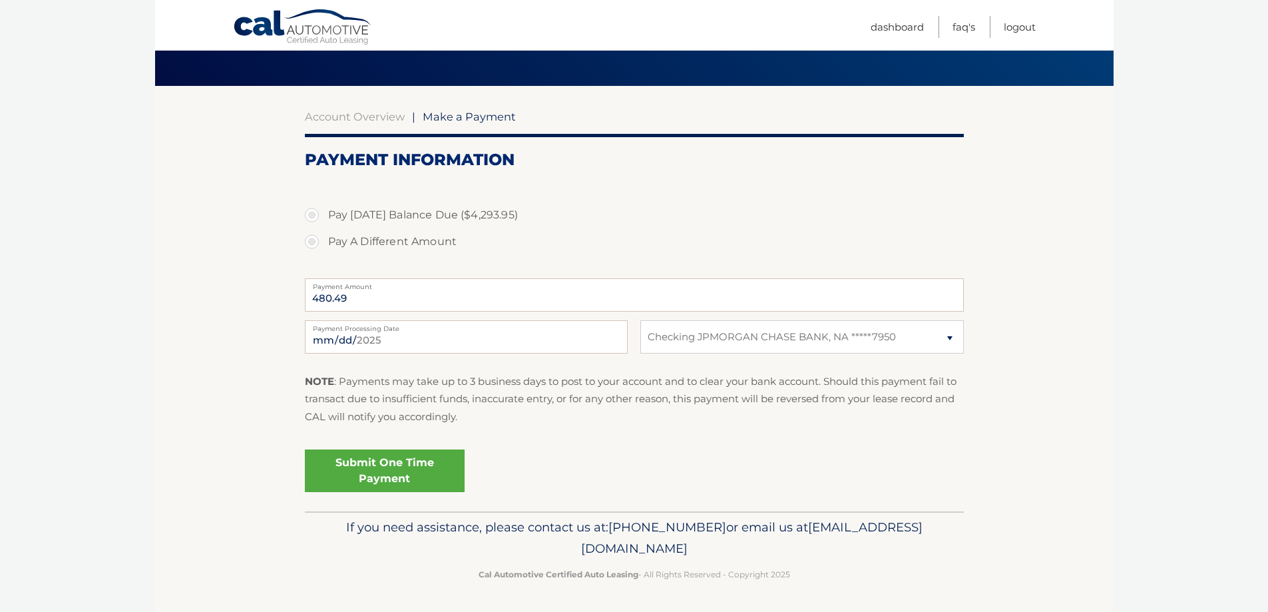 The image size is (1268, 612). What do you see at coordinates (466, 325) in the screenshot?
I see `label: Payment Processing Date` at bounding box center [466, 325].